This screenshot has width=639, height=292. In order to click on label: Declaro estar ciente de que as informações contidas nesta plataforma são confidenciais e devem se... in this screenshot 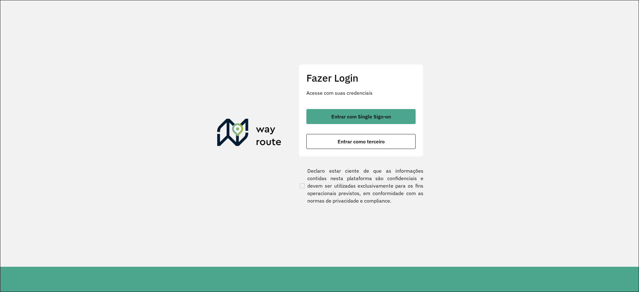, I will do `click(361, 186)`.